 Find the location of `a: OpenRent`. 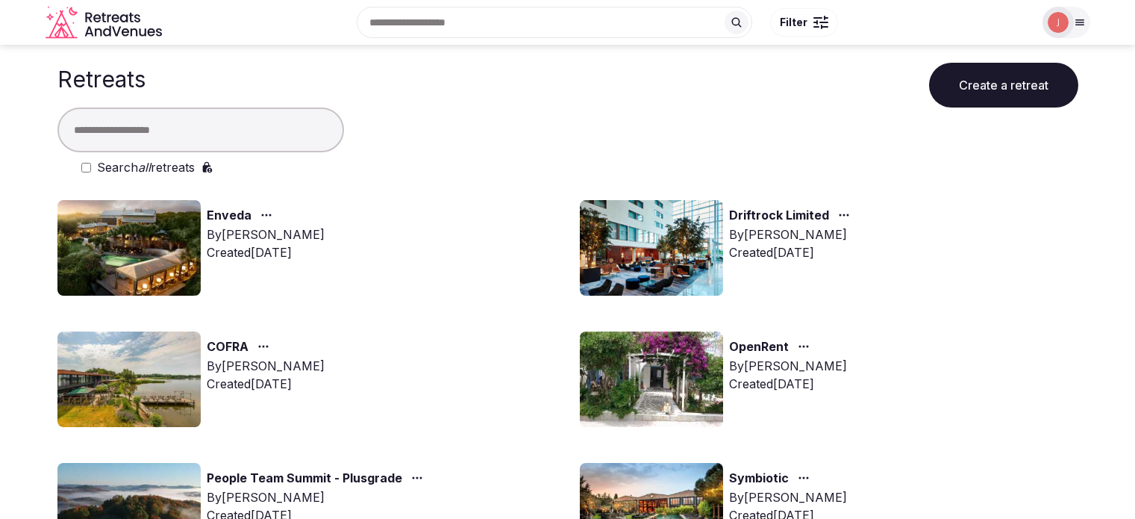

a: OpenRent is located at coordinates (759, 347).